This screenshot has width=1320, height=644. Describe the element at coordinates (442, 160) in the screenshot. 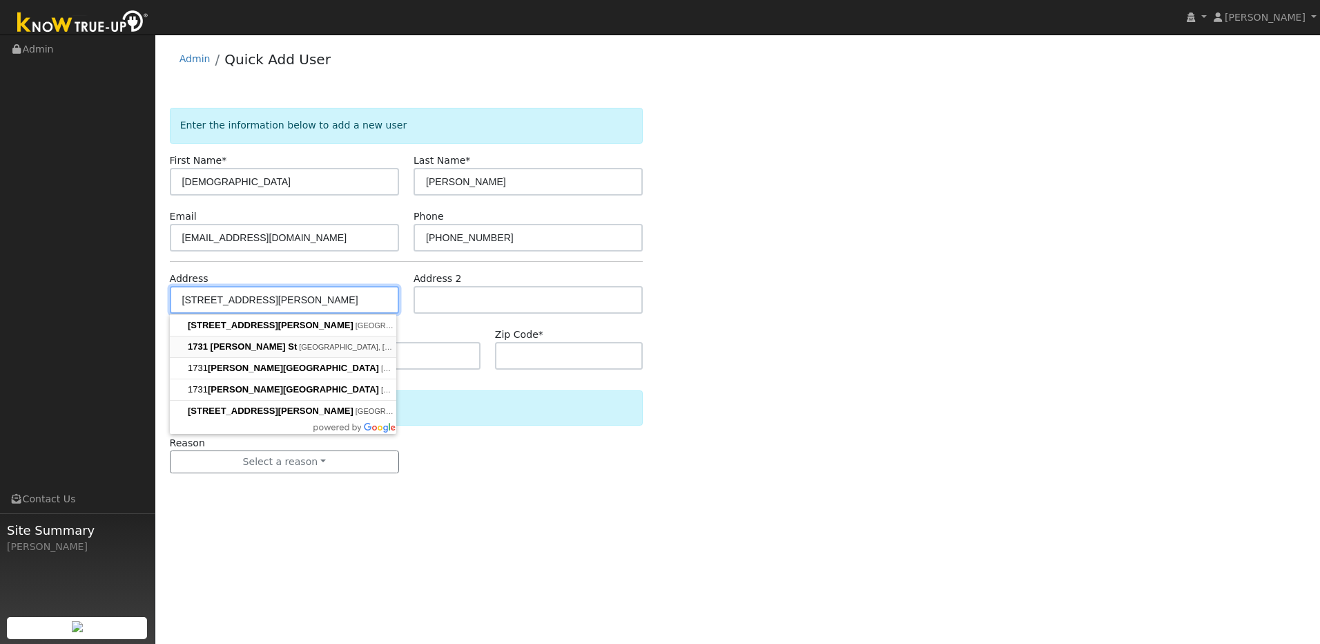

I see `label: Last Name` at that location.